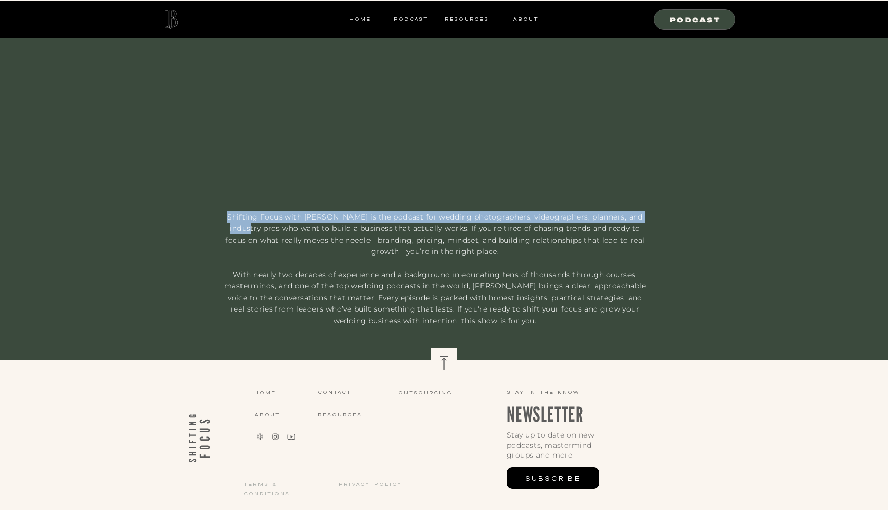 This screenshot has width=888, height=510. What do you see at coordinates (435, 393) in the screenshot?
I see `a: Outsourcing` at bounding box center [435, 393].